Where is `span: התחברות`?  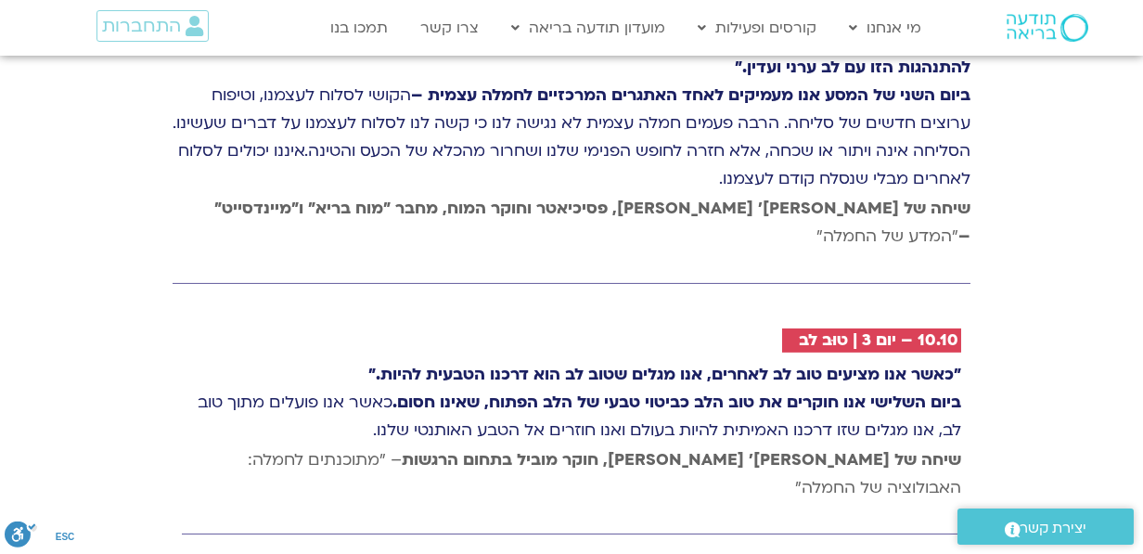 span: התחברות is located at coordinates (141, 26).